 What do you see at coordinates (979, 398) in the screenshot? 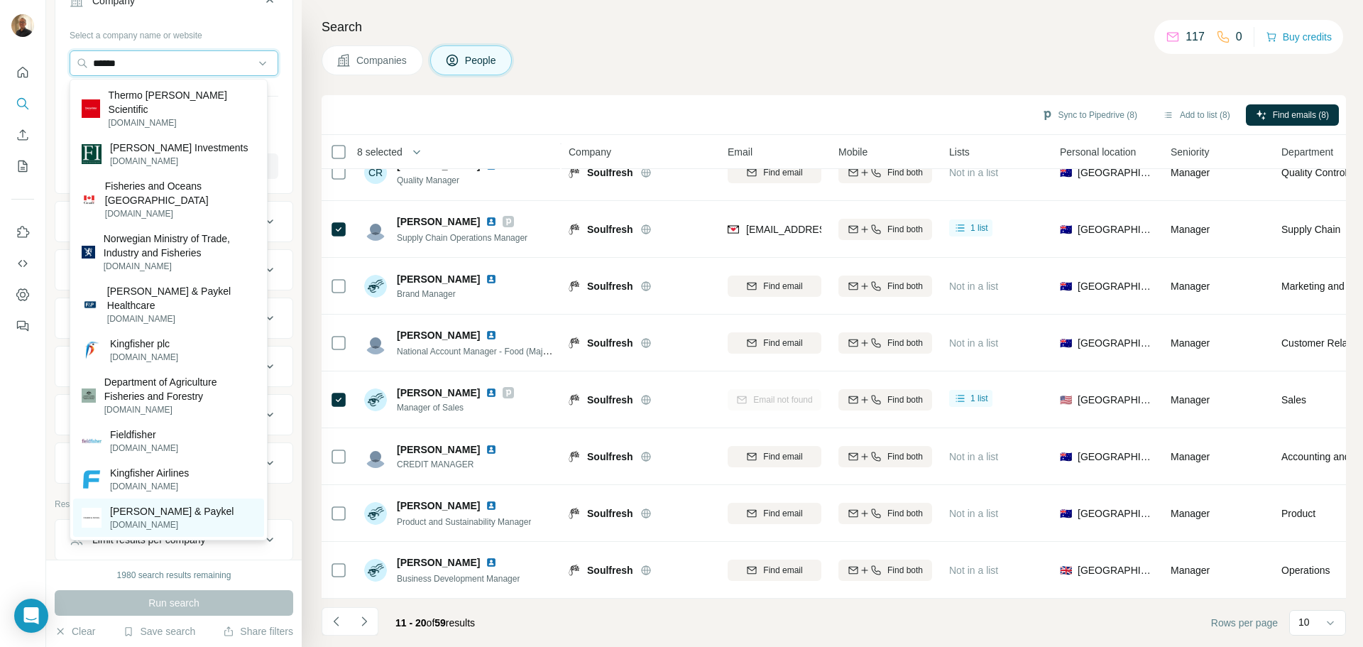
I see `span: 1 list` at bounding box center [979, 398].